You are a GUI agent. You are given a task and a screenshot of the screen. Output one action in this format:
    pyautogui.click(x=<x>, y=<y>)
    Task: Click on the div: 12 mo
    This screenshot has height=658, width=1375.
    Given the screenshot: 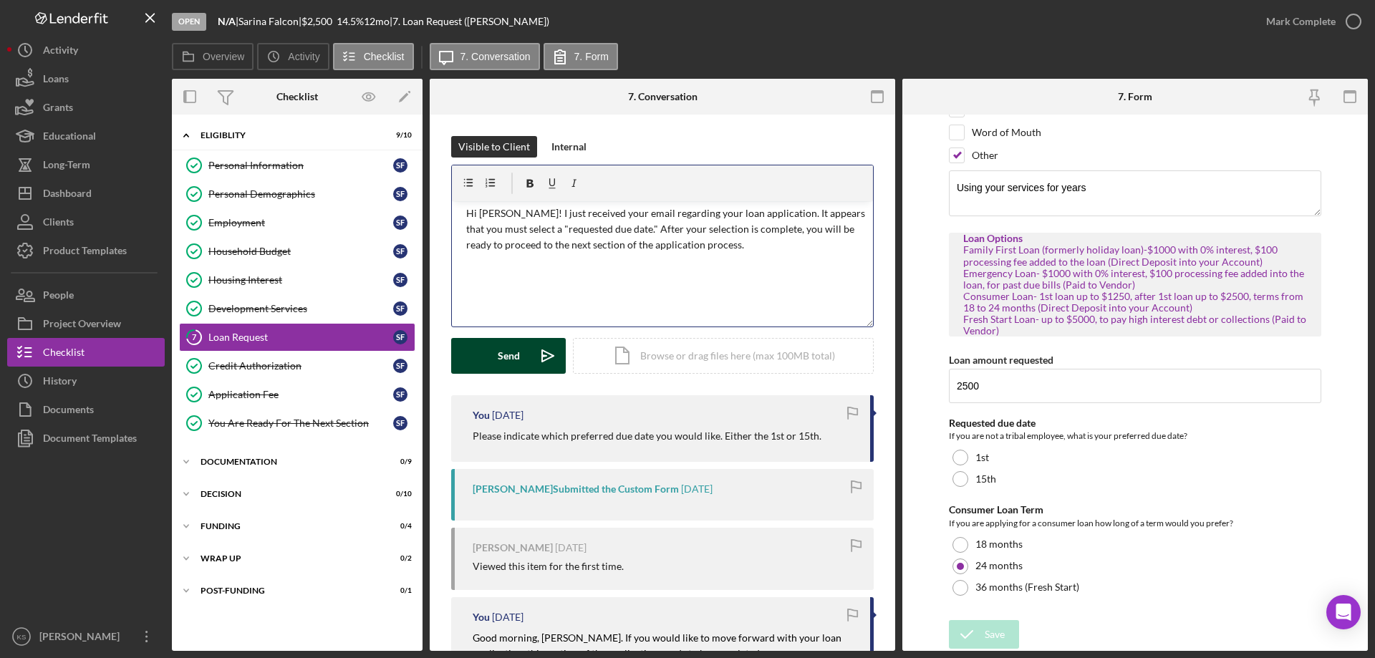 What is the action you would take?
    pyautogui.click(x=377, y=21)
    